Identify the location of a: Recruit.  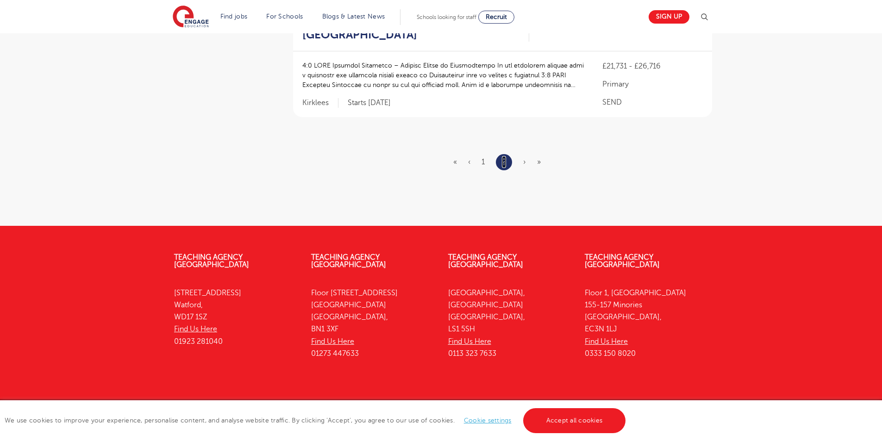
(496, 17).